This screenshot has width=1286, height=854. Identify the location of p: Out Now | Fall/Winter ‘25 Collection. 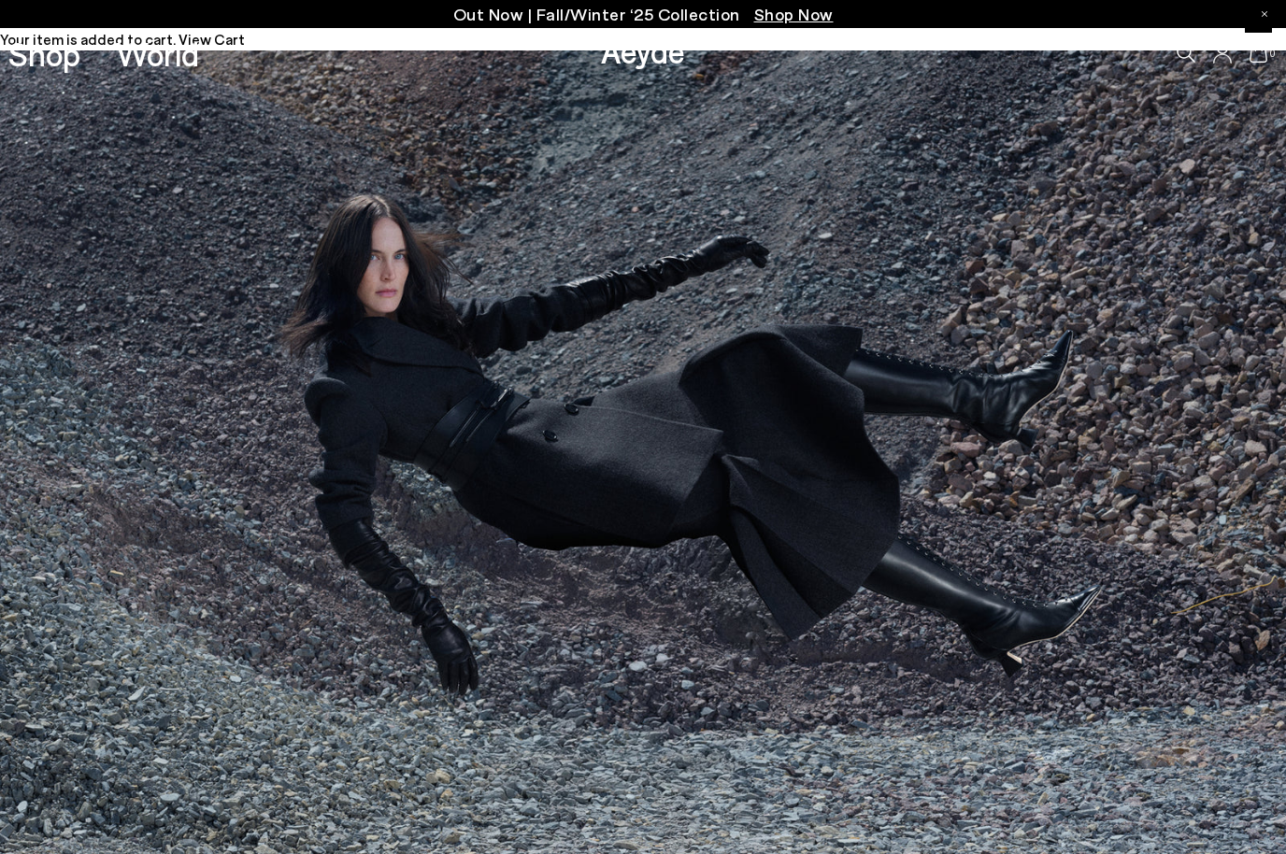
(643, 14).